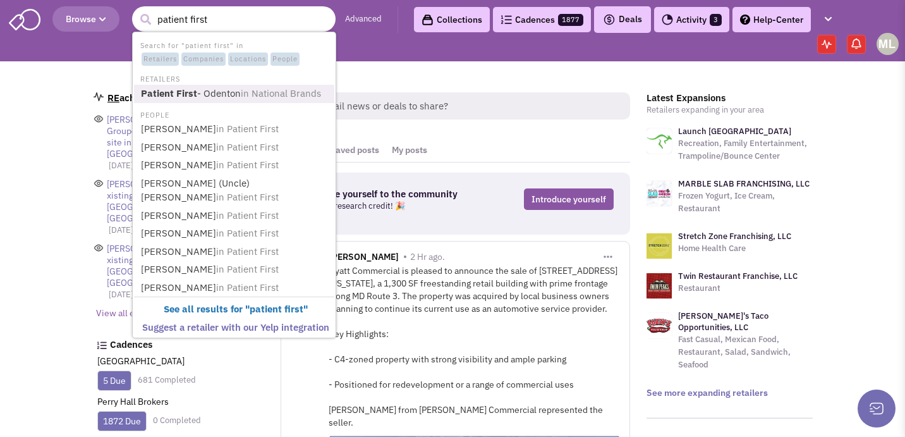 The width and height of the screenshot is (905, 437). What do you see at coordinates (887, 44) in the screenshot?
I see `img: Melissa Lippe` at bounding box center [887, 44].